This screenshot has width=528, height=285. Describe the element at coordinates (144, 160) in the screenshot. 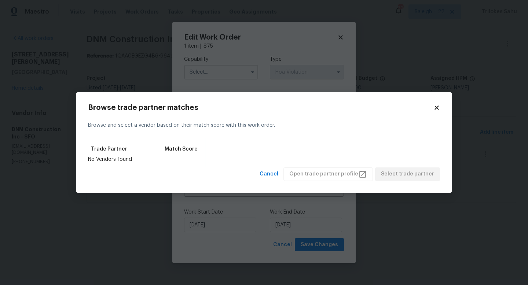

I see `div: No Vendors found` at that location.